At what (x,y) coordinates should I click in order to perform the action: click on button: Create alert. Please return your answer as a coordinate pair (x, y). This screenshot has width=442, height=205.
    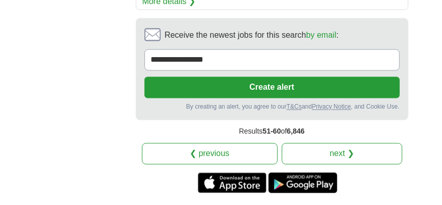
    Looking at the image, I should click on (272, 88).